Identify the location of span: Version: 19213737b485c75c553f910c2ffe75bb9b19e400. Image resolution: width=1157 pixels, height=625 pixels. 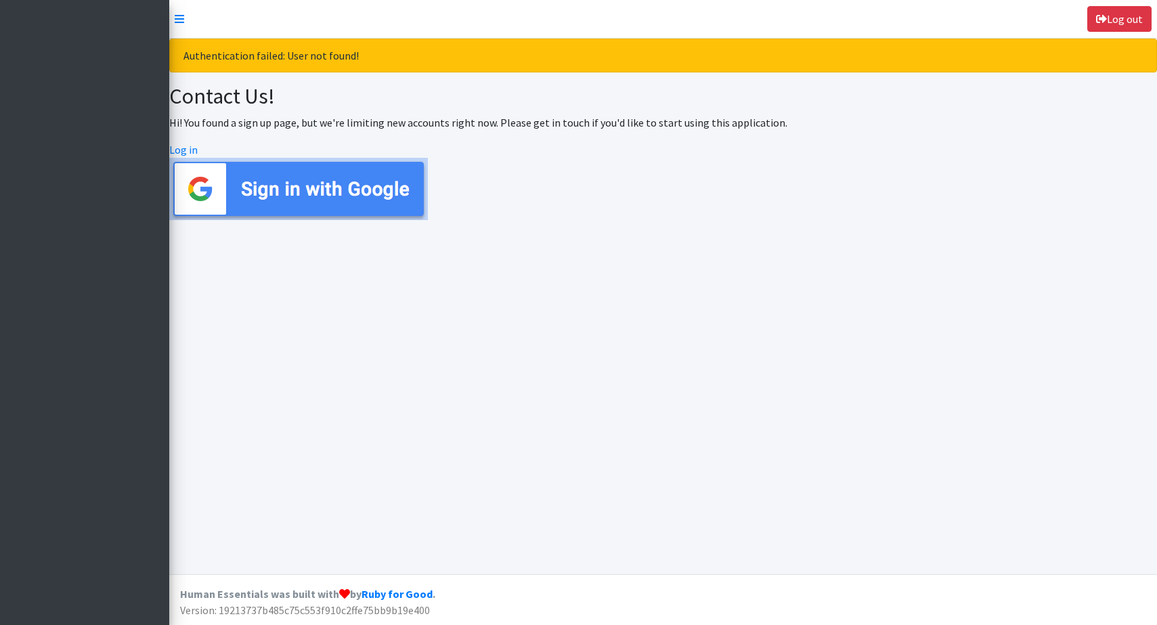
(305, 610).